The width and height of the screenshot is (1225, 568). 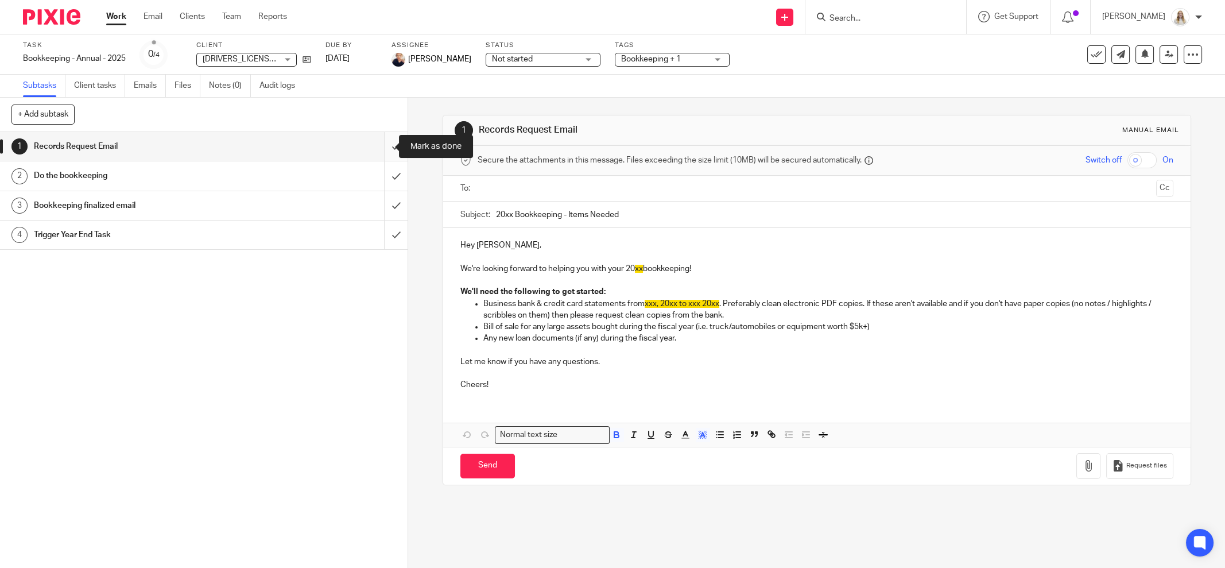 What do you see at coordinates (254, 45) in the screenshot?
I see `label: Client` at bounding box center [254, 45].